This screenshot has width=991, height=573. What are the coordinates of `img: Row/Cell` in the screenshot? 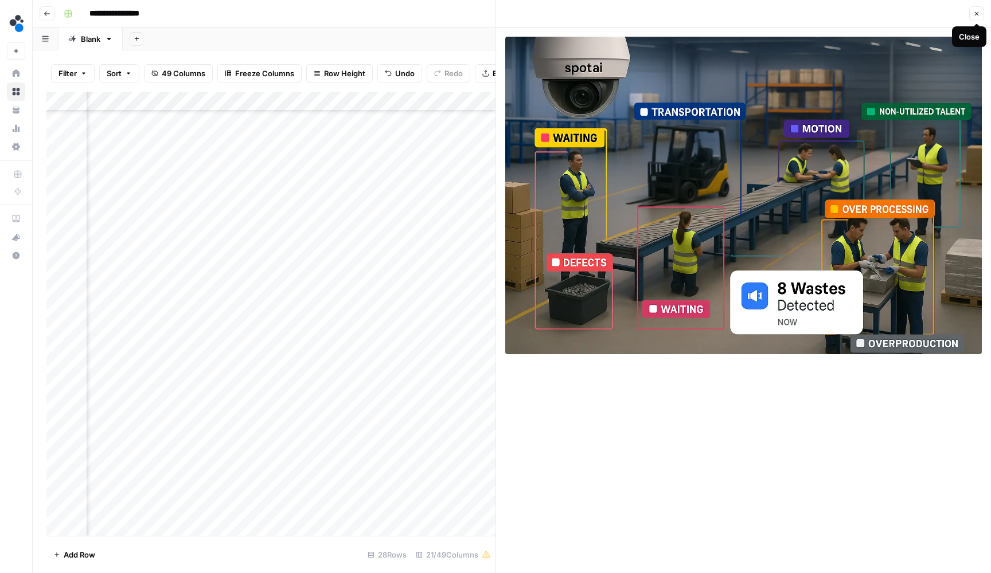 It's located at (743, 196).